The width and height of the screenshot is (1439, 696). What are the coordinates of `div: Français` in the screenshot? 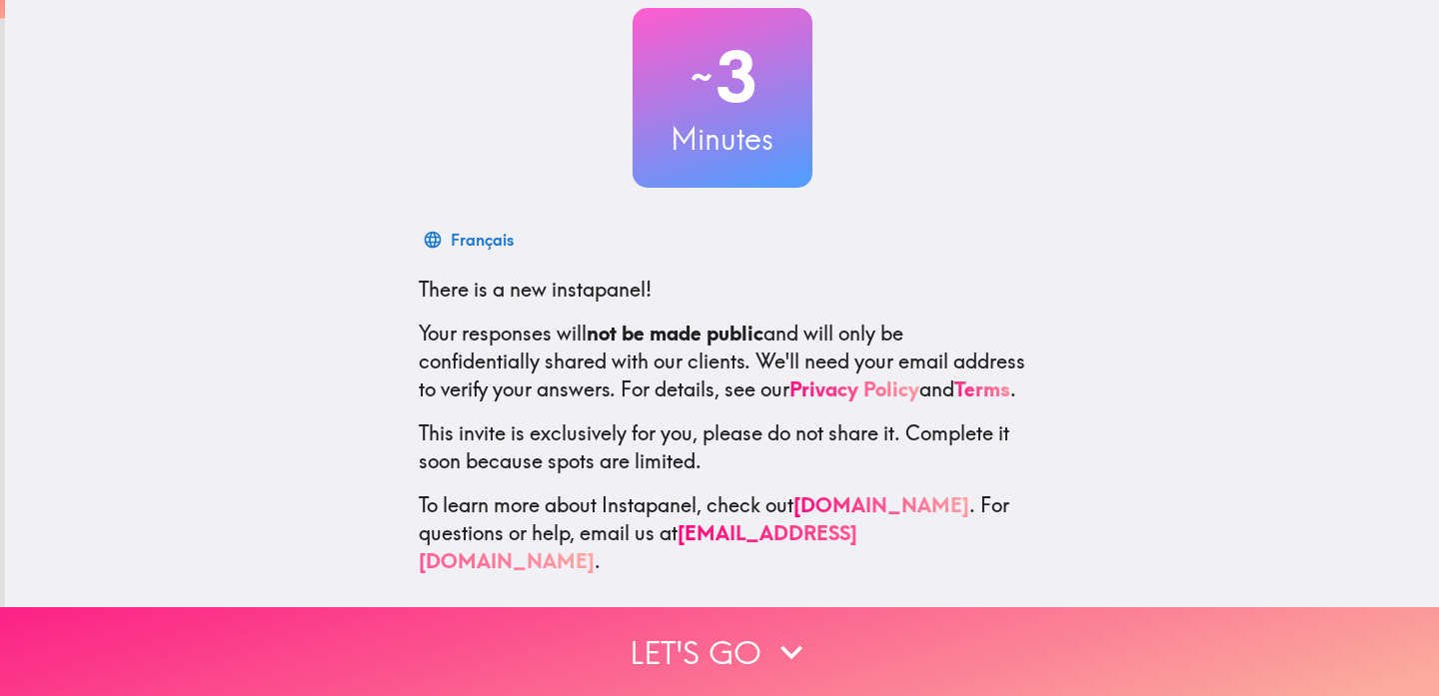 It's located at (482, 240).